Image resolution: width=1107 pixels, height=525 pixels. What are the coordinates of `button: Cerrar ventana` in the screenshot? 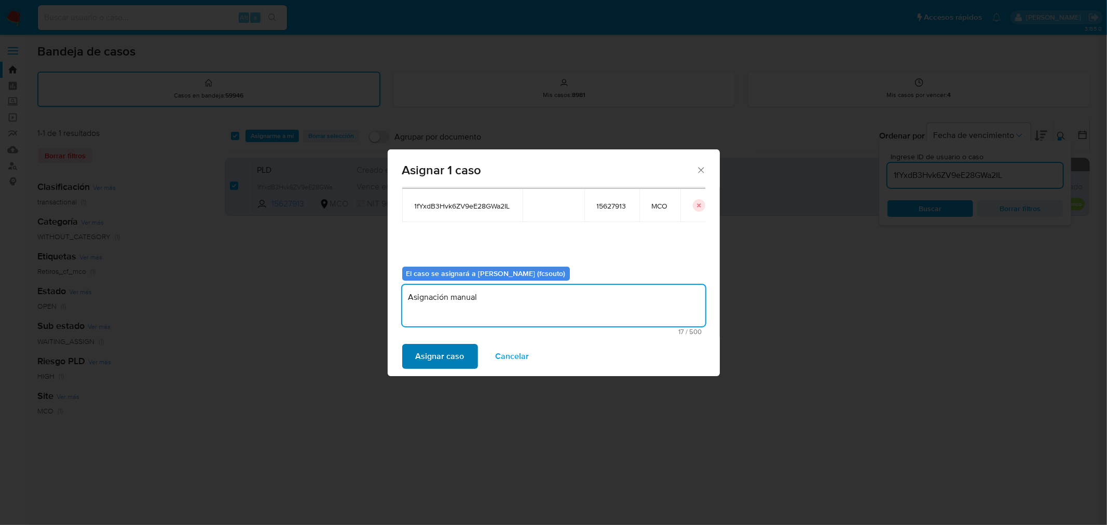 It's located at (701, 170).